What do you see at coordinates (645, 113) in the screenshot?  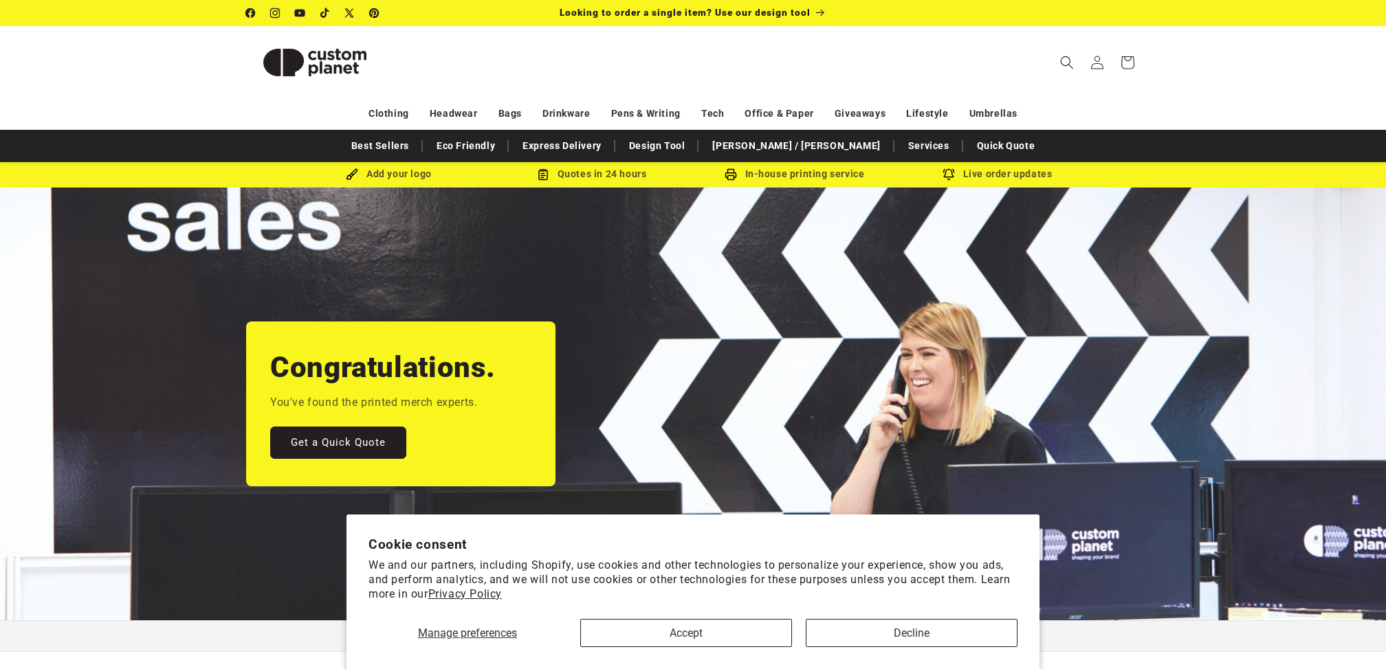 I see `a: Pens & Writing` at bounding box center [645, 113].